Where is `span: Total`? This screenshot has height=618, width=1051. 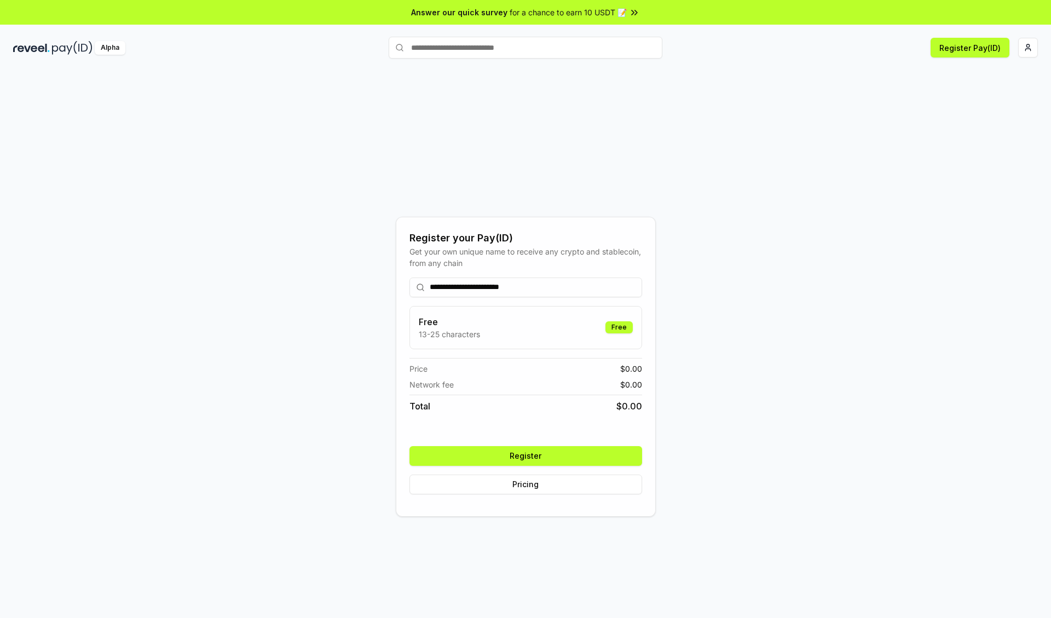 span: Total is located at coordinates (420, 406).